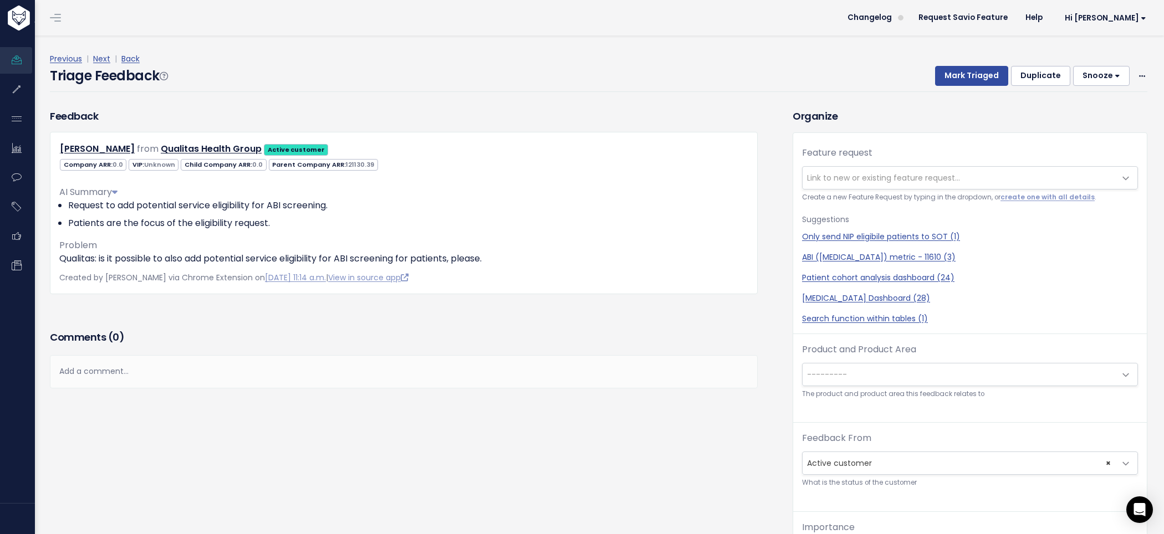 This screenshot has width=1164, height=534. Describe the element at coordinates (93, 165) in the screenshot. I see `span: Company ARR:` at that location.